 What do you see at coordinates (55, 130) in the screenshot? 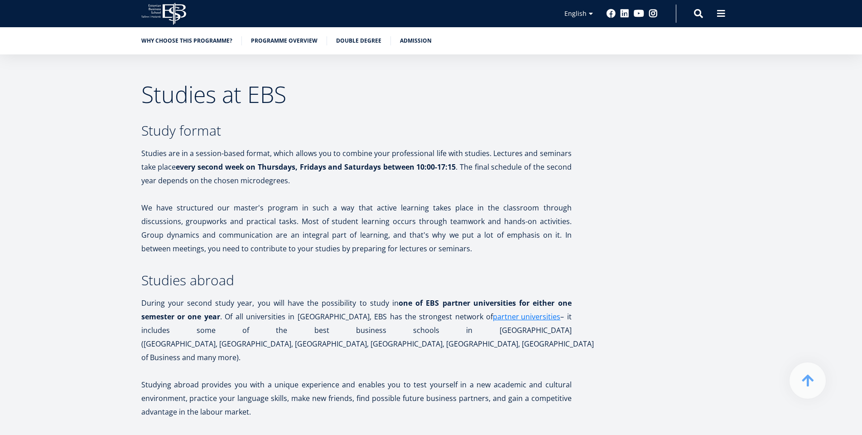
I see `span: MA in International Management` at bounding box center [55, 130].